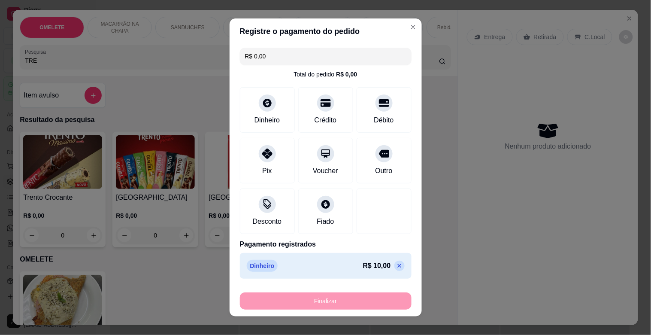 The width and height of the screenshot is (651, 335). Describe the element at coordinates (326, 244) in the screenshot. I see `p: Pagamento registrados` at that location.